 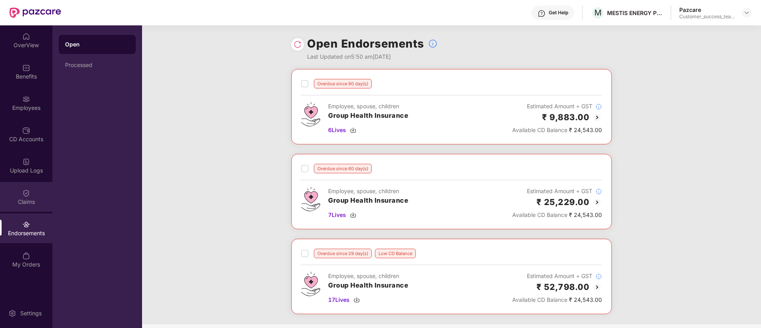 I want to click on img: svg+xml;base64,PHN2ZyBpZD0iQ2xhaW0iIHhtbG5zPSJodHRwOi8vd3d3LnczLm9yZy8yMDAwL3N2ZyIgd2lkdGg9IjIwIi..., so click(x=26, y=193).